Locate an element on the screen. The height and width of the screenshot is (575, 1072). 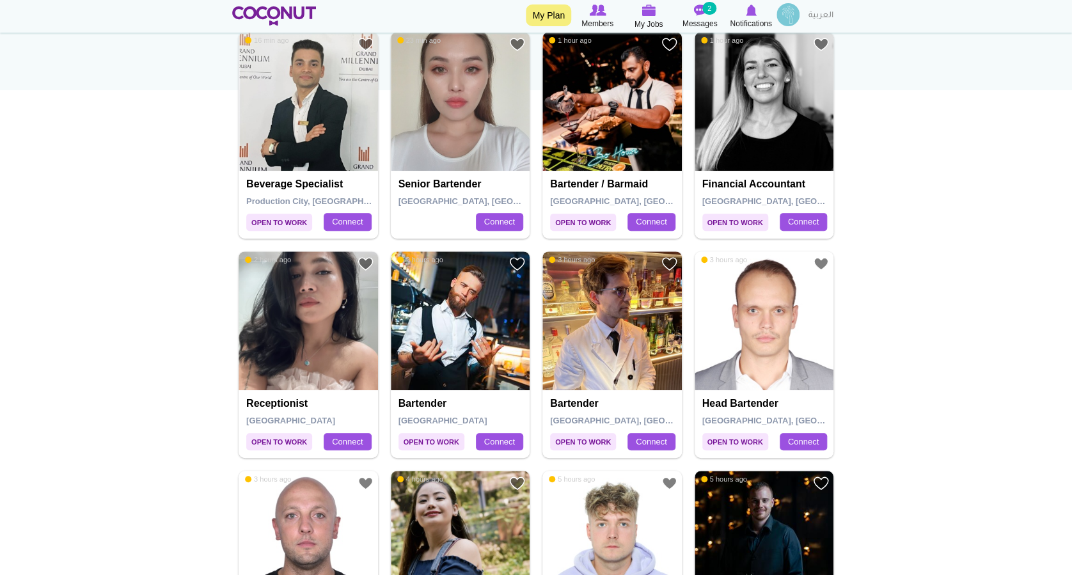
a: Browse Members Members is located at coordinates (598, 17).